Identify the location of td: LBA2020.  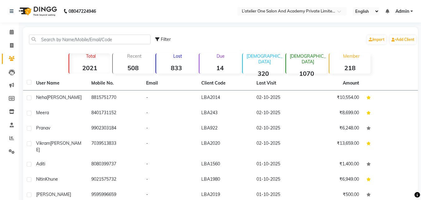
(225, 146).